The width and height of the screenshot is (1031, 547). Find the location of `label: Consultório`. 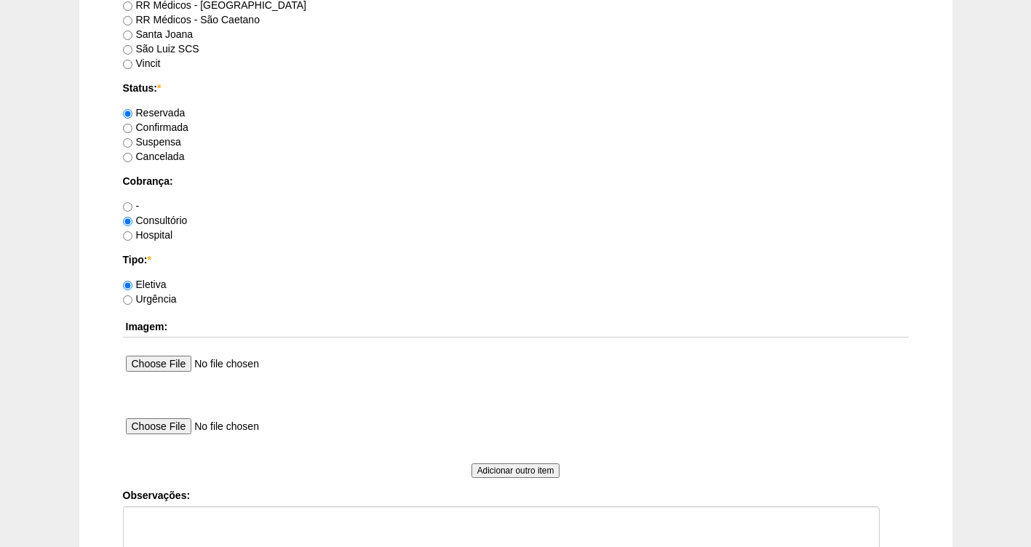

label: Consultório is located at coordinates (155, 221).